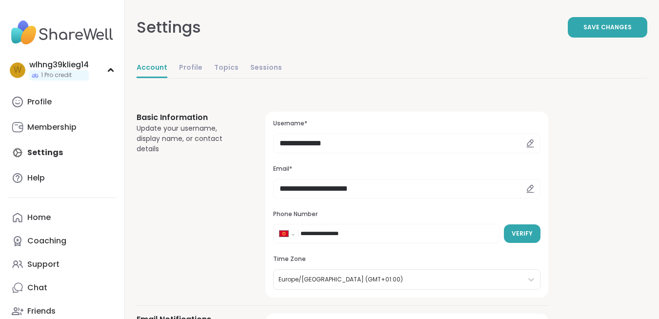 Image resolution: width=659 pixels, height=319 pixels. What do you see at coordinates (36, 178) in the screenshot?
I see `div: Help` at bounding box center [36, 178].